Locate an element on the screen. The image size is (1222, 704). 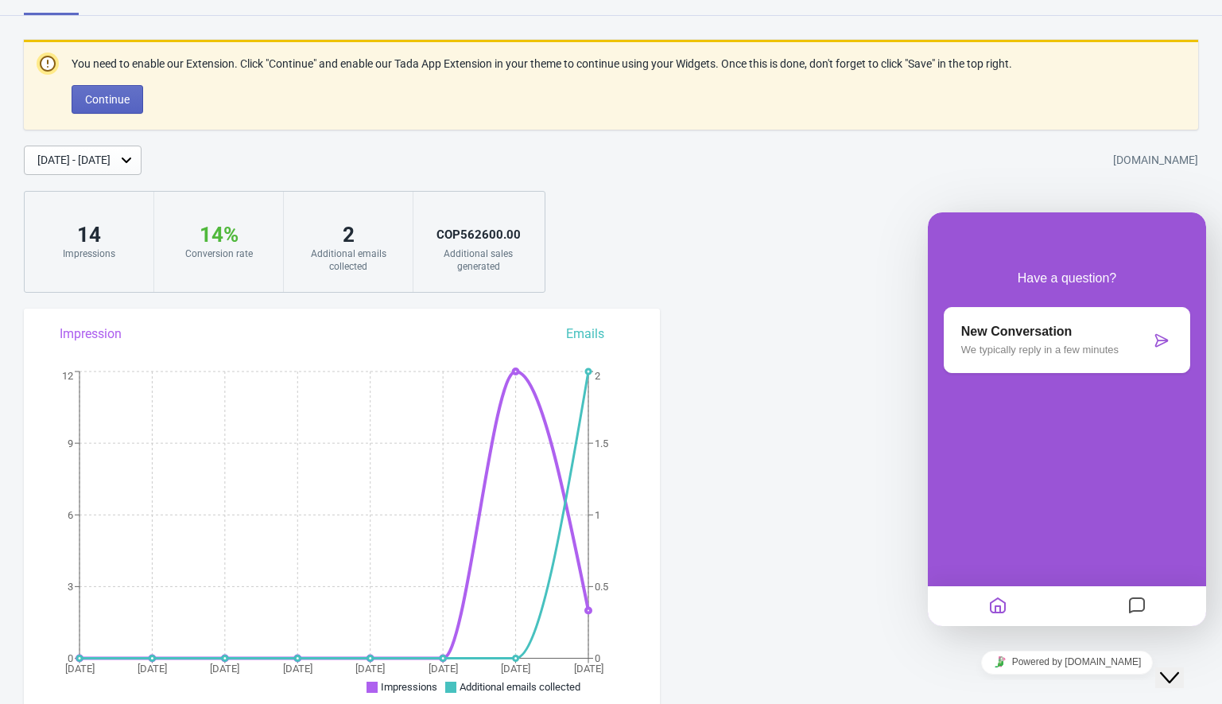
div: Conversion rate is located at coordinates (219, 254).